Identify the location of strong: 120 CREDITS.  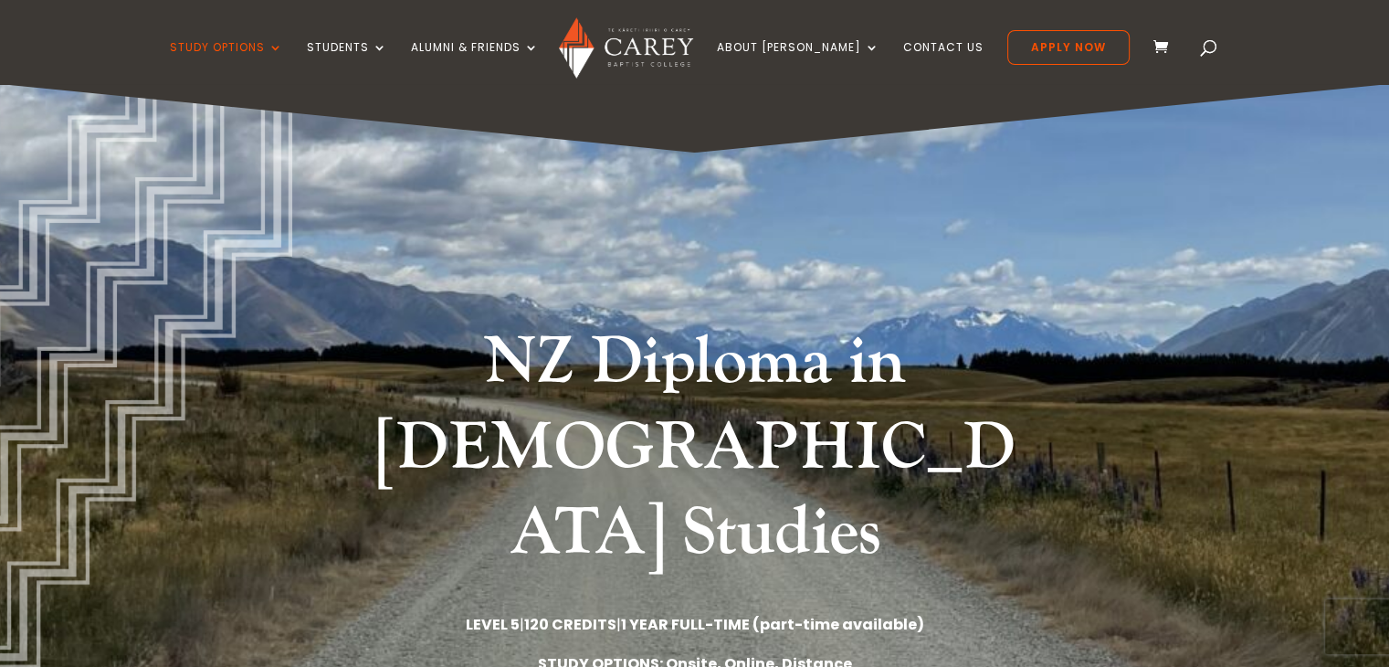
(570, 624).